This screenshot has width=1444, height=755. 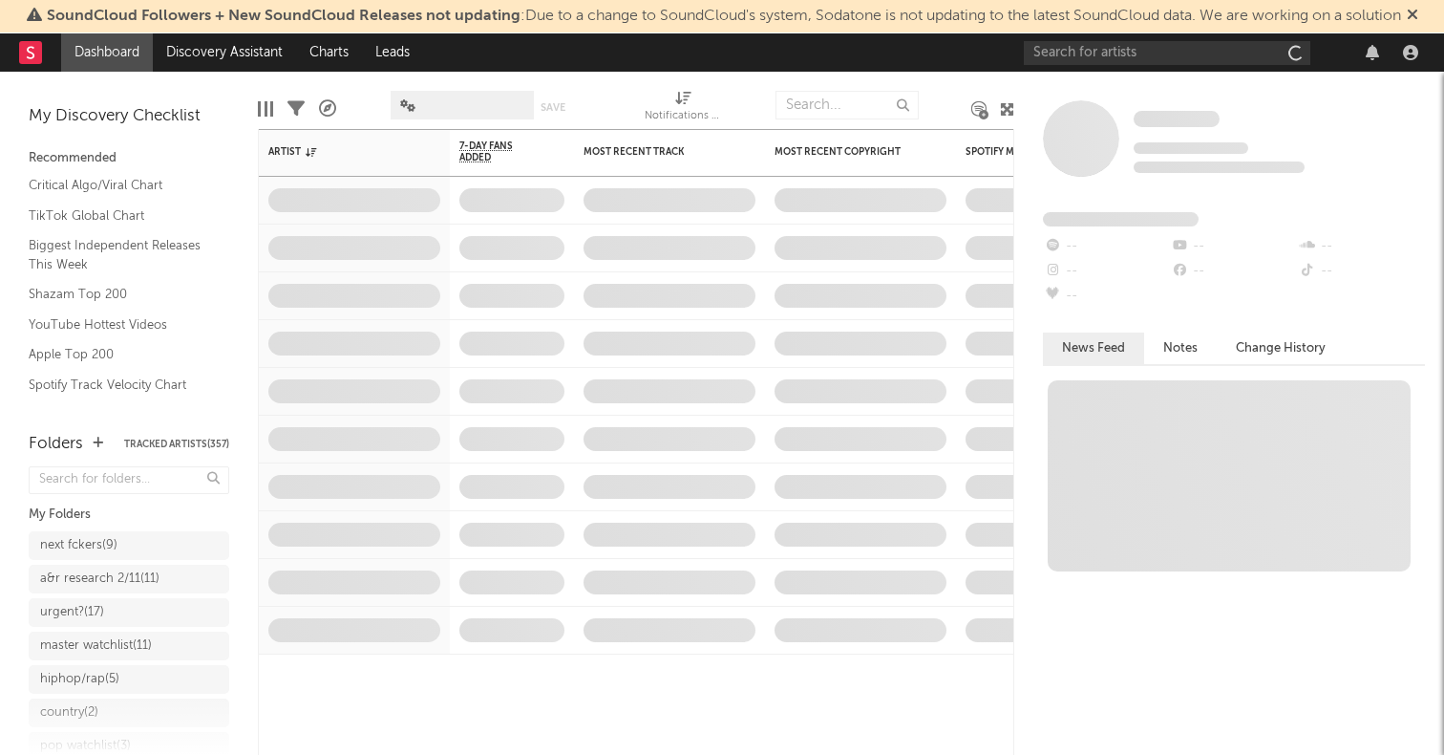 I want to click on a: master watchlist(11), so click(x=129, y=646).